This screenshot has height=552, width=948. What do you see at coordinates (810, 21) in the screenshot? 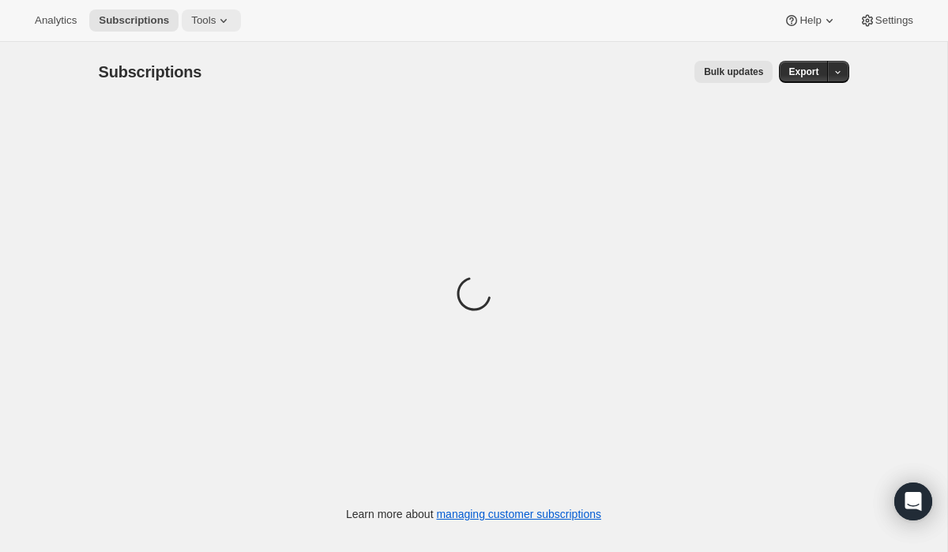
I see `span: Help` at bounding box center [810, 21].